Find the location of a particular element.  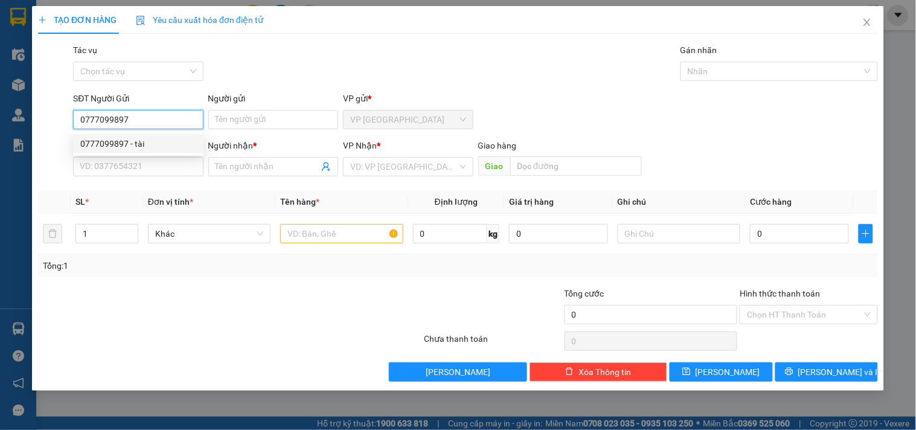

span: Gửi: is located at coordinates (19, 18).